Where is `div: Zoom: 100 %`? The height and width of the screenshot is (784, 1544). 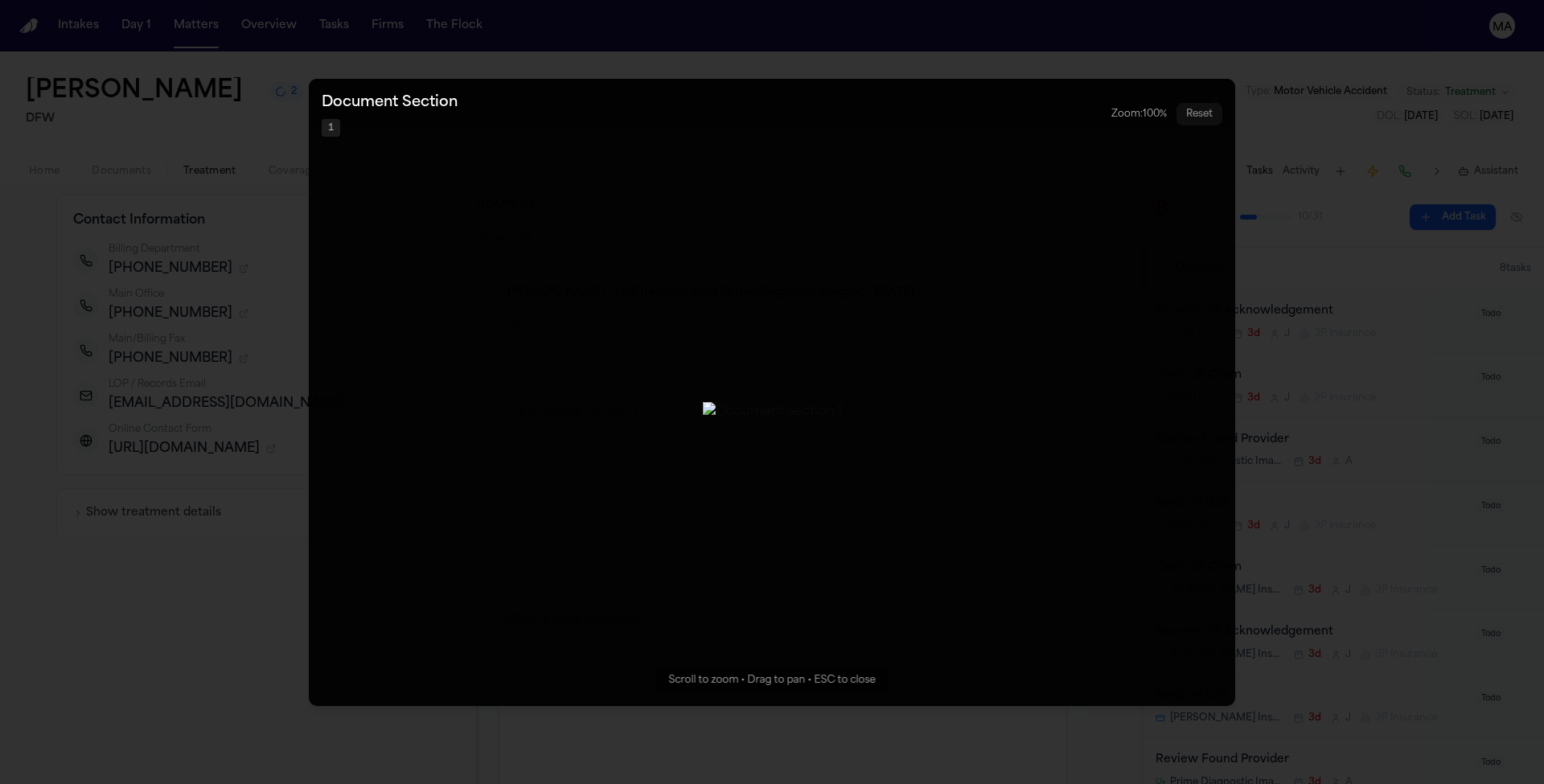 div: Zoom: 100 % is located at coordinates (1138, 114).